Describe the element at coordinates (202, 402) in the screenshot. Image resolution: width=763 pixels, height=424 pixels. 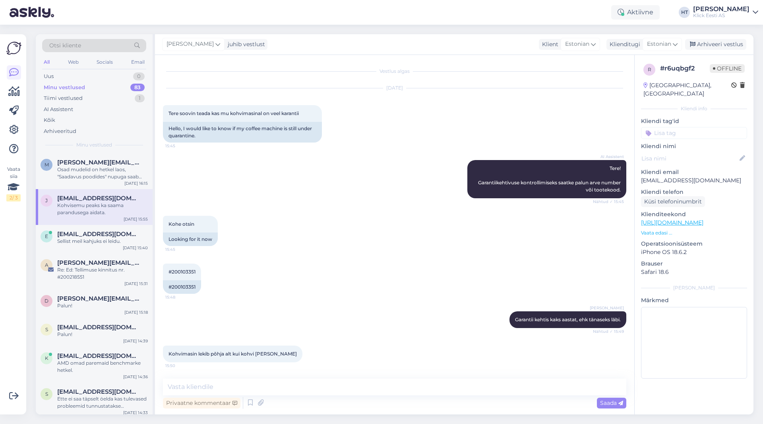
I see `div: Privaatne kommentaar` at that location.